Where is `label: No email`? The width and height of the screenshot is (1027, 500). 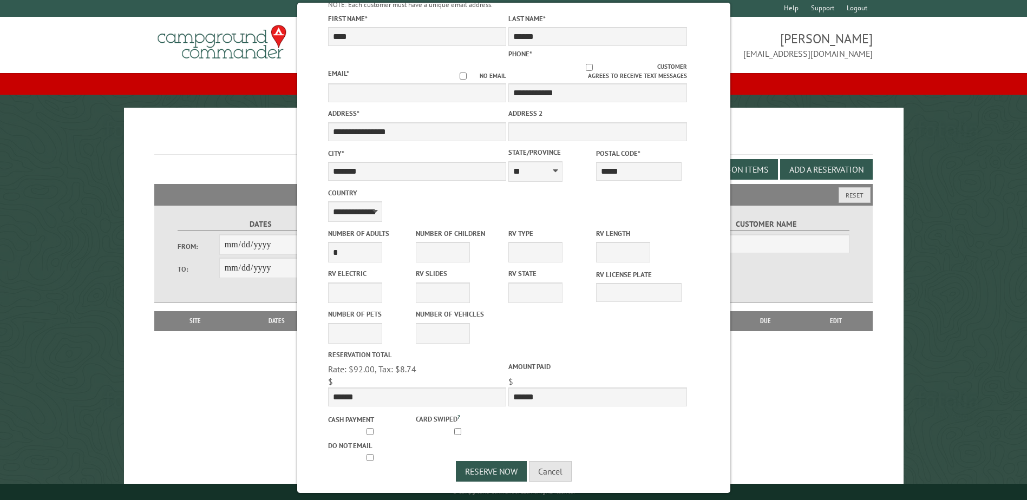
label: No email is located at coordinates (476, 76).